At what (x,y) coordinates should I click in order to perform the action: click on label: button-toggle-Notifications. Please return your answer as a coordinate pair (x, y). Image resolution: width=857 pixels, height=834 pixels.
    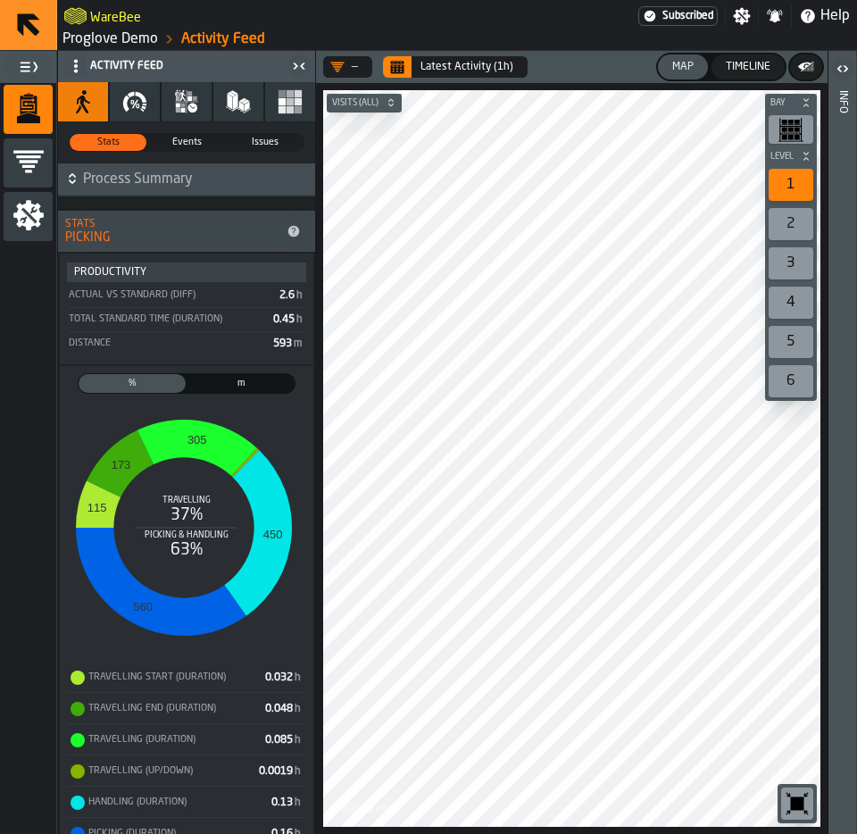
    Looking at the image, I should click on (775, 16).